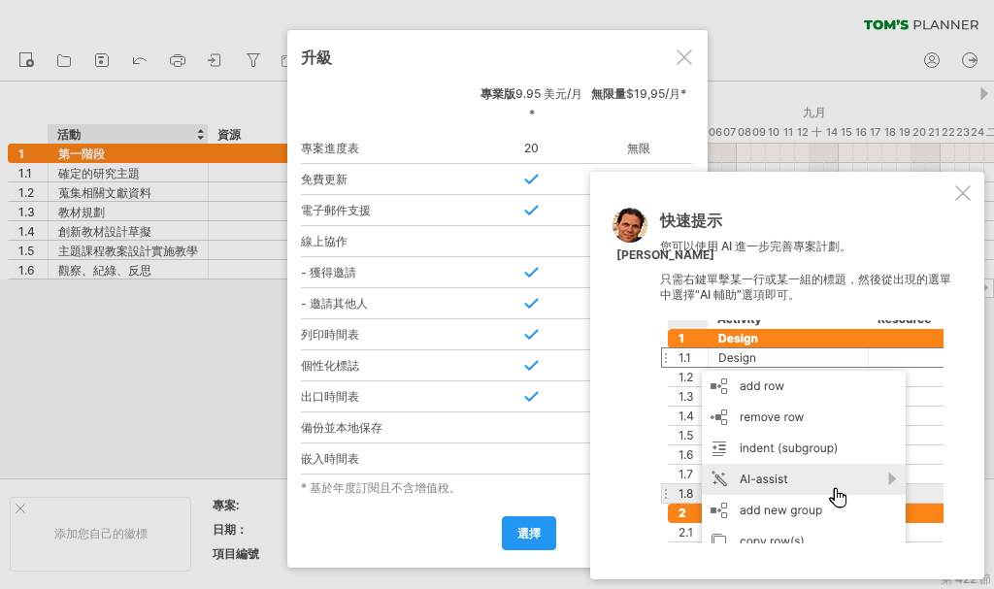 Image resolution: width=994 pixels, height=589 pixels. What do you see at coordinates (324, 179) in the screenshot?
I see `font: 免費更新` at bounding box center [324, 179].